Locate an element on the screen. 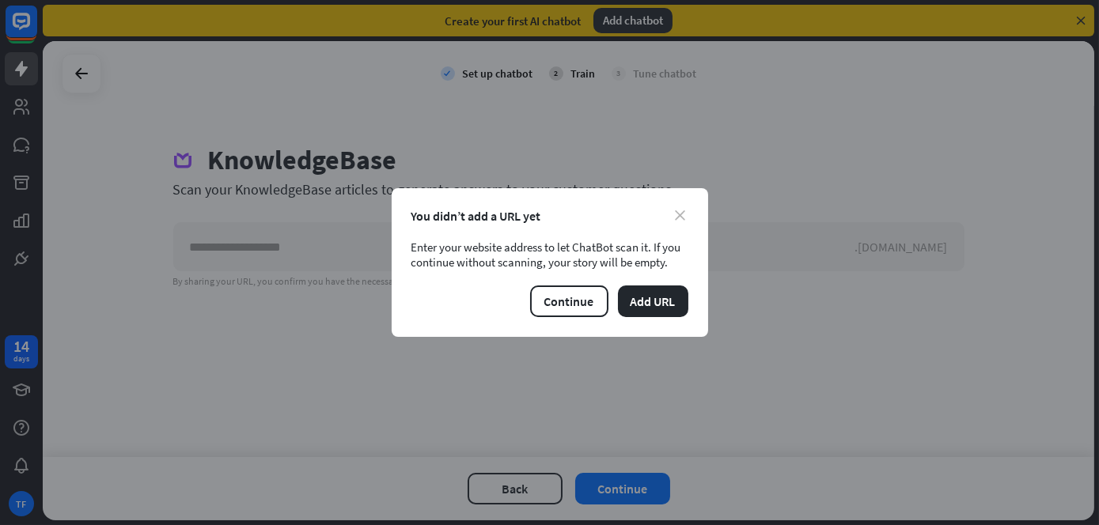 The image size is (1099, 525). i: close is located at coordinates (680, 215).